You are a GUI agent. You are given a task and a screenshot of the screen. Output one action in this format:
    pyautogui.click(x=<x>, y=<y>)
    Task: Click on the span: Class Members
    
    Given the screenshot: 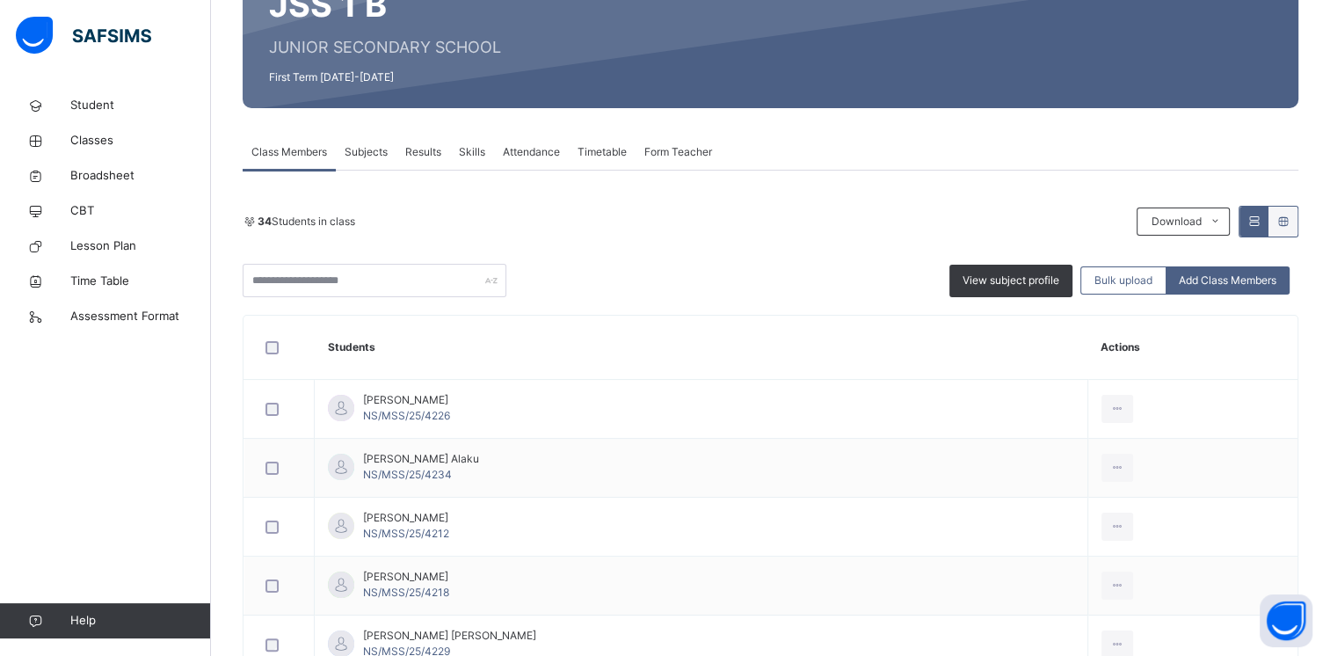 What is the action you would take?
    pyautogui.click(x=289, y=152)
    